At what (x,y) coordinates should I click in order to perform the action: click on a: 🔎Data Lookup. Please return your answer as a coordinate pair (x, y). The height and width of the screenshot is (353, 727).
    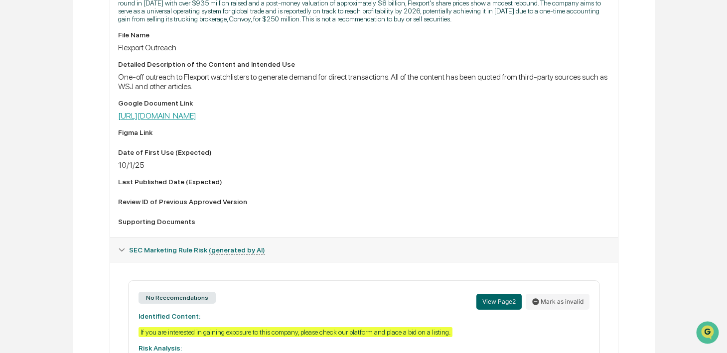
    Looking at the image, I should click on (36, 149).